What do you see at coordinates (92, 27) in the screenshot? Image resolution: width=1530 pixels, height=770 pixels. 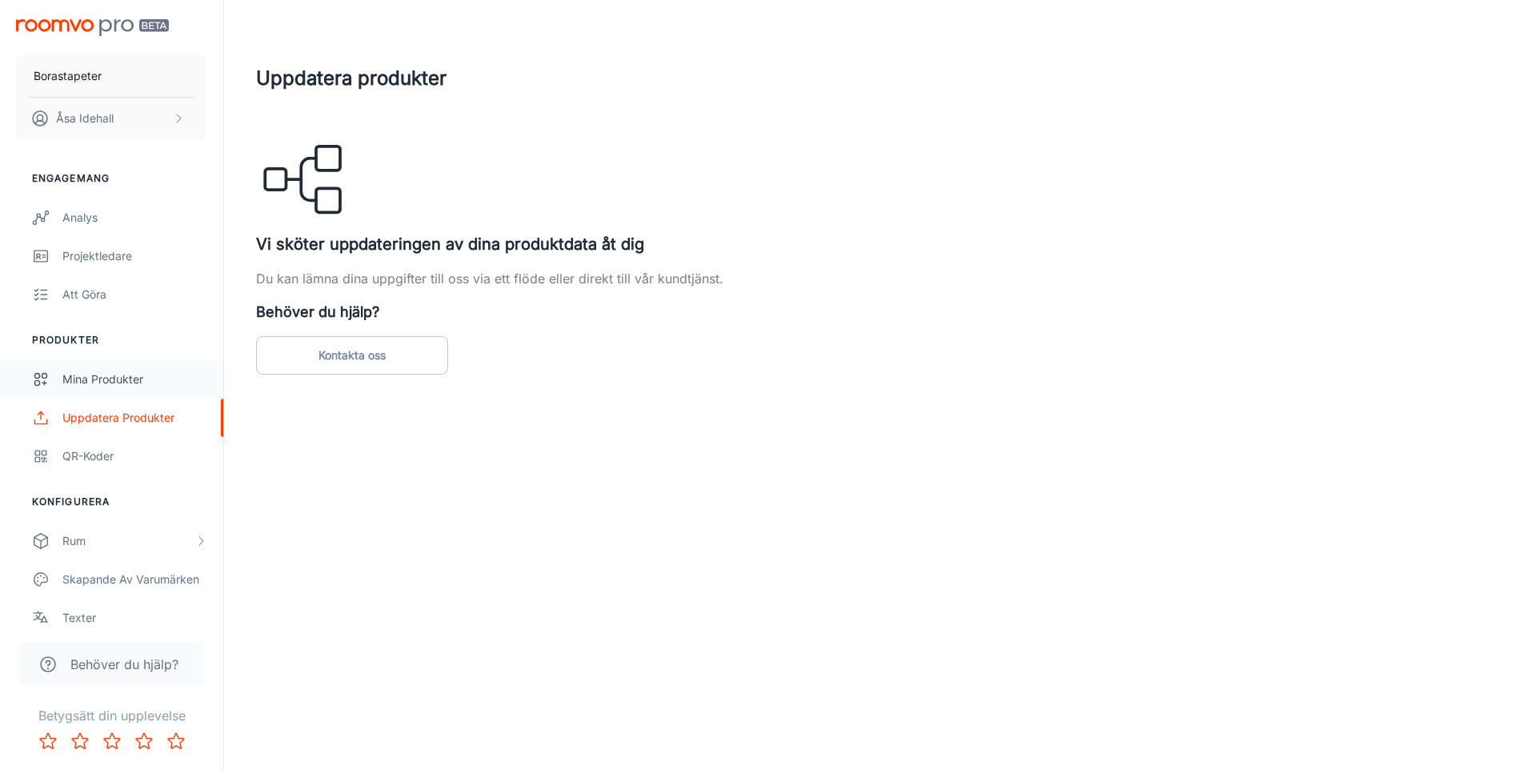 I see `img: Roomvo PRO Beta` at bounding box center [92, 27].